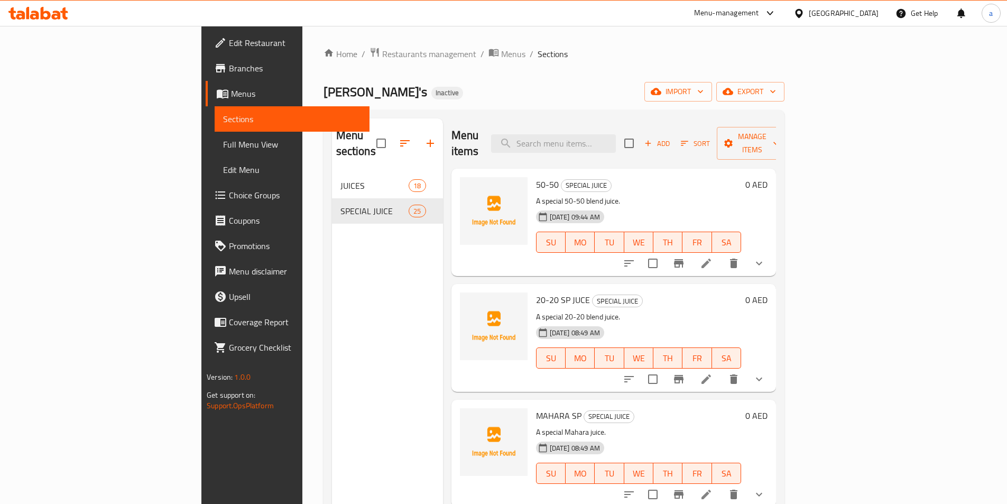  Describe the element at coordinates (295, 322) in the screenshot. I see `span: Coverage Report` at that location.